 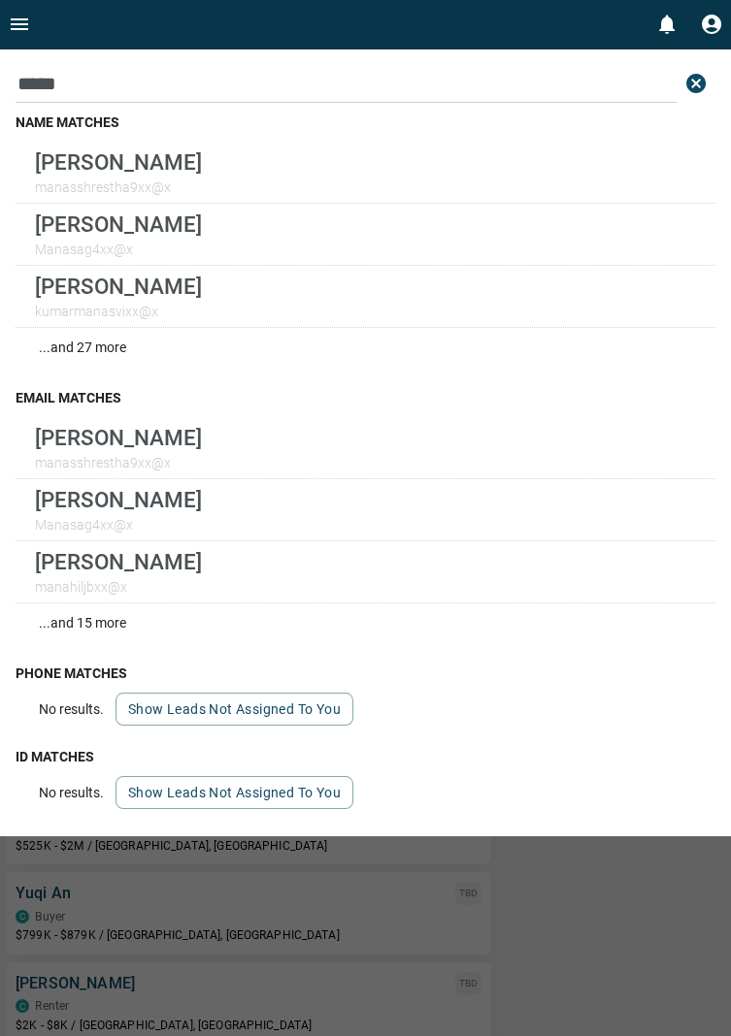 What do you see at coordinates (696, 83) in the screenshot?
I see `button: close search bar` at bounding box center [696, 83].